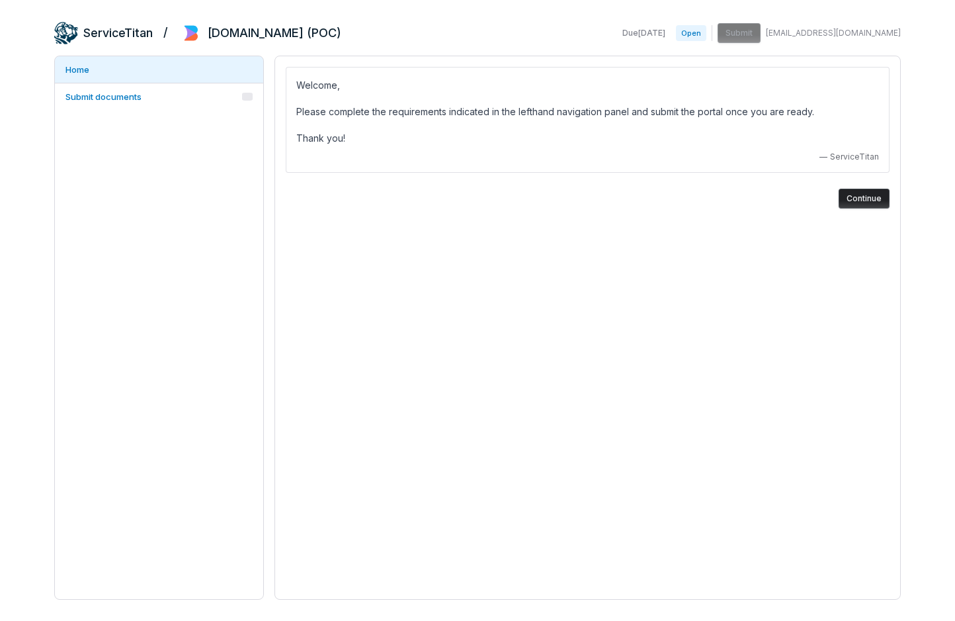 The image size is (955, 621). I want to click on h2: ServiceTitan, so click(118, 33).